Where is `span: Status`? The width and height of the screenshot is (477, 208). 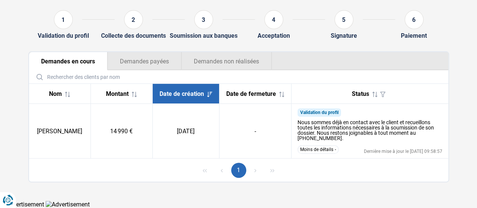
span: Status is located at coordinates (360, 93).